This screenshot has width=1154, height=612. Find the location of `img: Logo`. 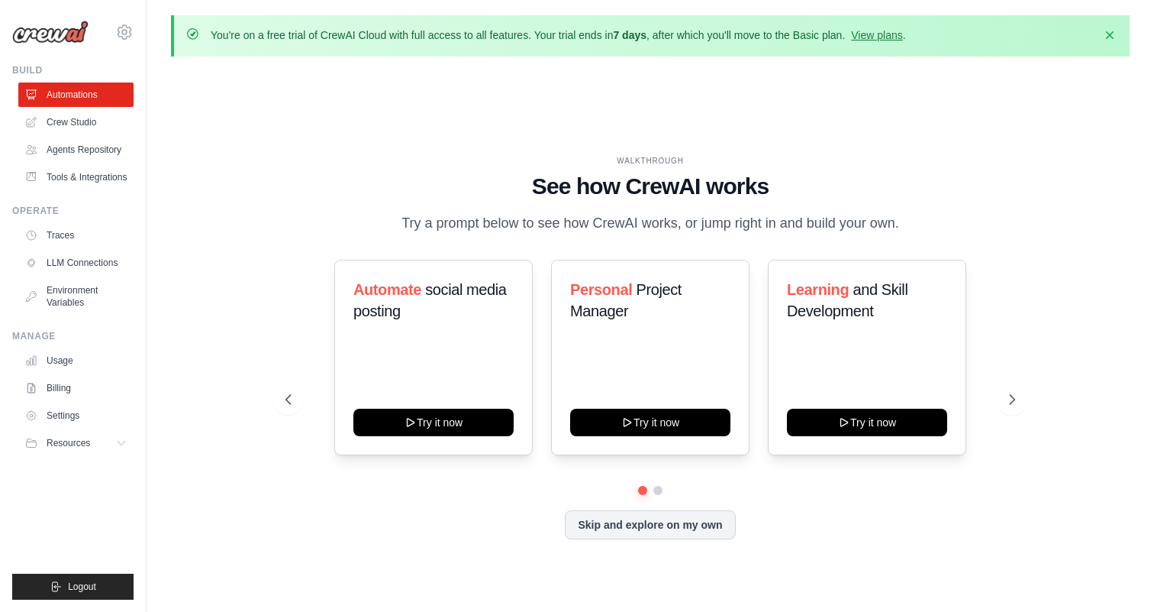

img: Logo is located at coordinates (50, 32).